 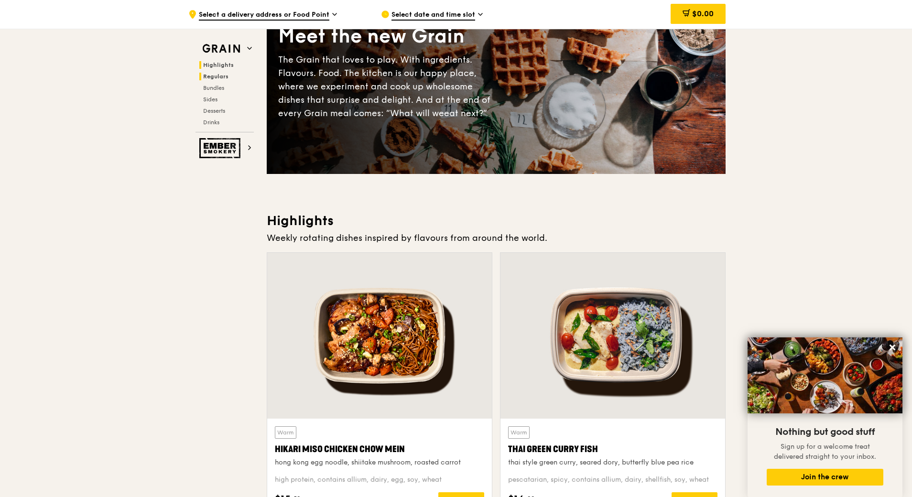 What do you see at coordinates (825, 432) in the screenshot?
I see `span: Nothing but good stuff` at bounding box center [825, 432].